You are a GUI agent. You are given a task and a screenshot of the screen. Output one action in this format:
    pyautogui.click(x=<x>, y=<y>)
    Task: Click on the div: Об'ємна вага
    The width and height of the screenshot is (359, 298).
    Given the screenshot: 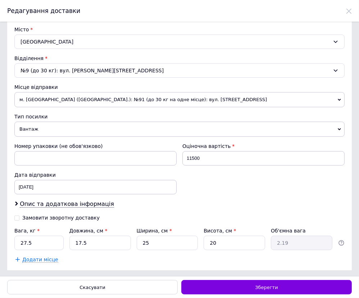 What is the action you would take?
    pyautogui.click(x=302, y=231)
    